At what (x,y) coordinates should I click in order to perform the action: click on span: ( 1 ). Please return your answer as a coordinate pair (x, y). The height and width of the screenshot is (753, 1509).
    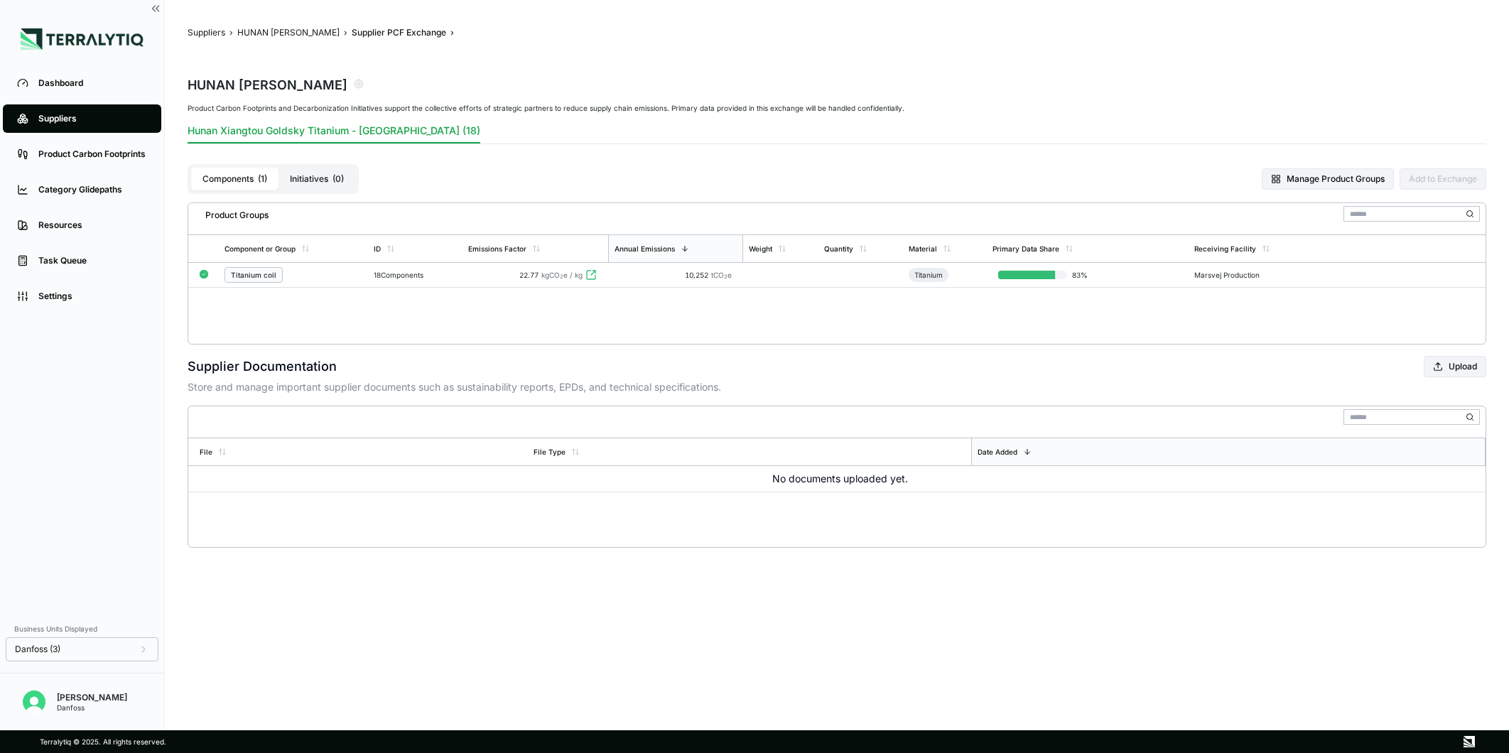
    Looking at the image, I should click on (262, 179).